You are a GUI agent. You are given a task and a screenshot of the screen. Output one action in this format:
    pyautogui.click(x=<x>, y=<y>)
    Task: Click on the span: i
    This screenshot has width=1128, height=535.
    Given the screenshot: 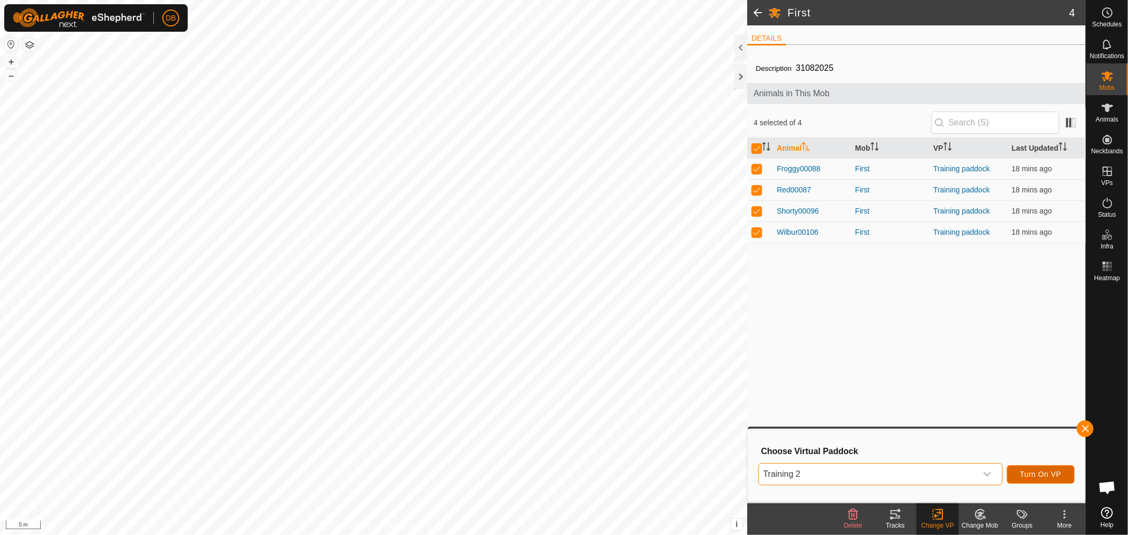 What is the action you would take?
    pyautogui.click(x=737, y=524)
    